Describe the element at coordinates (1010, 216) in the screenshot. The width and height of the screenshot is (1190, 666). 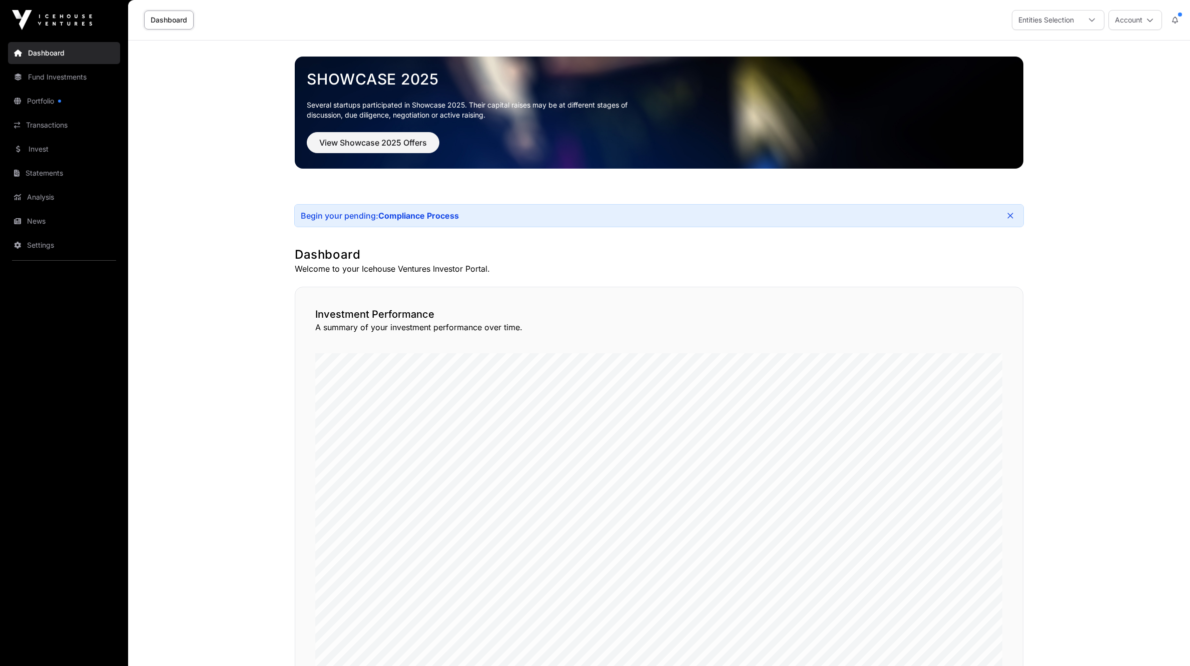
I see `button: Close` at that location.